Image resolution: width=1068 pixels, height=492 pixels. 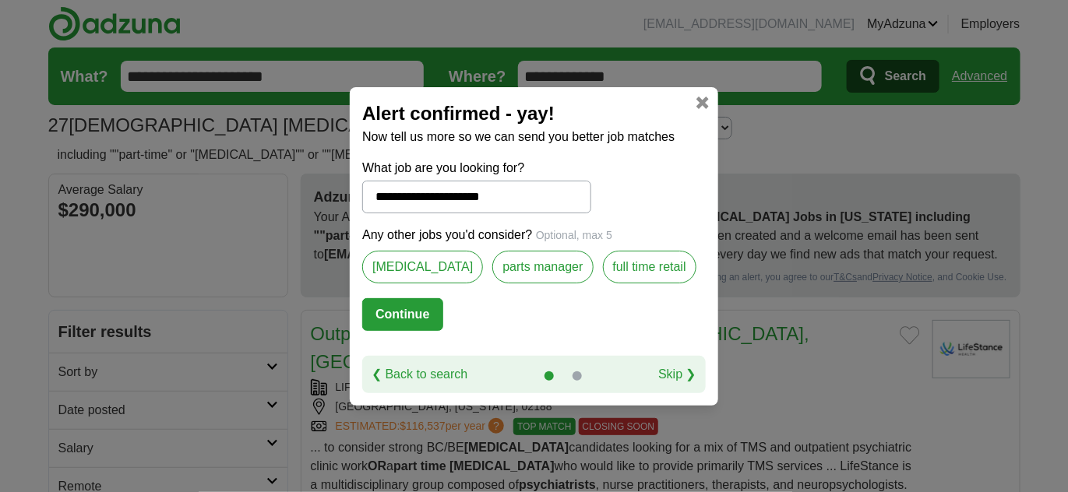 I want to click on label: What job are you looking for?, so click(x=477, y=168).